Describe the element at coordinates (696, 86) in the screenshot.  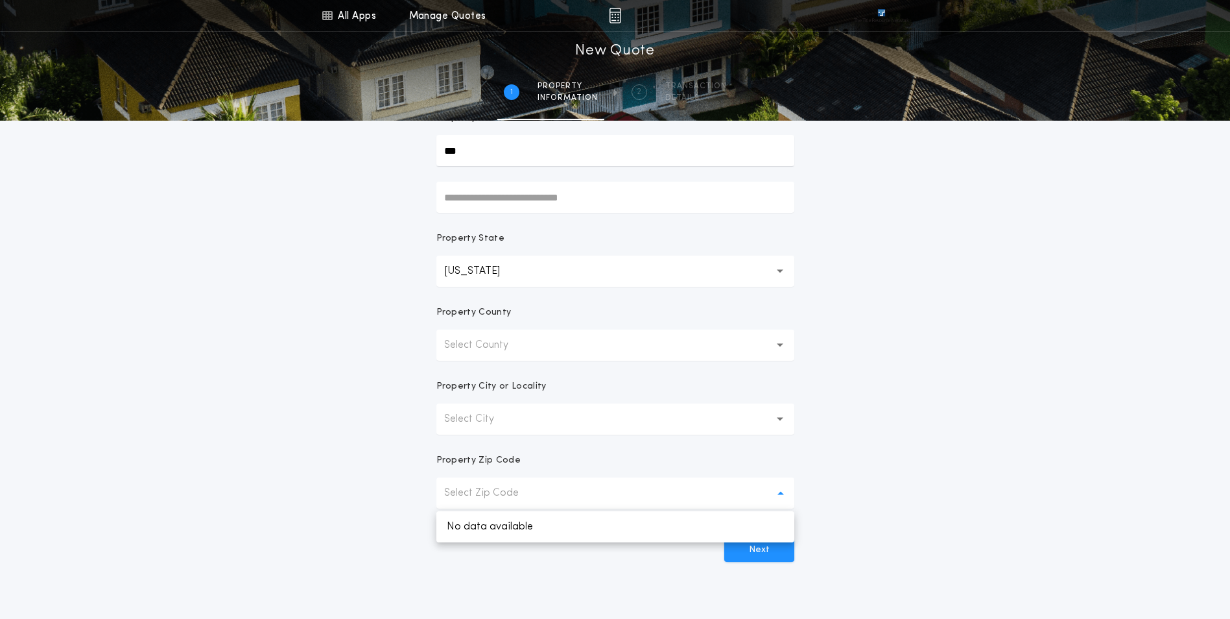
I see `span: Transaction` at that location.